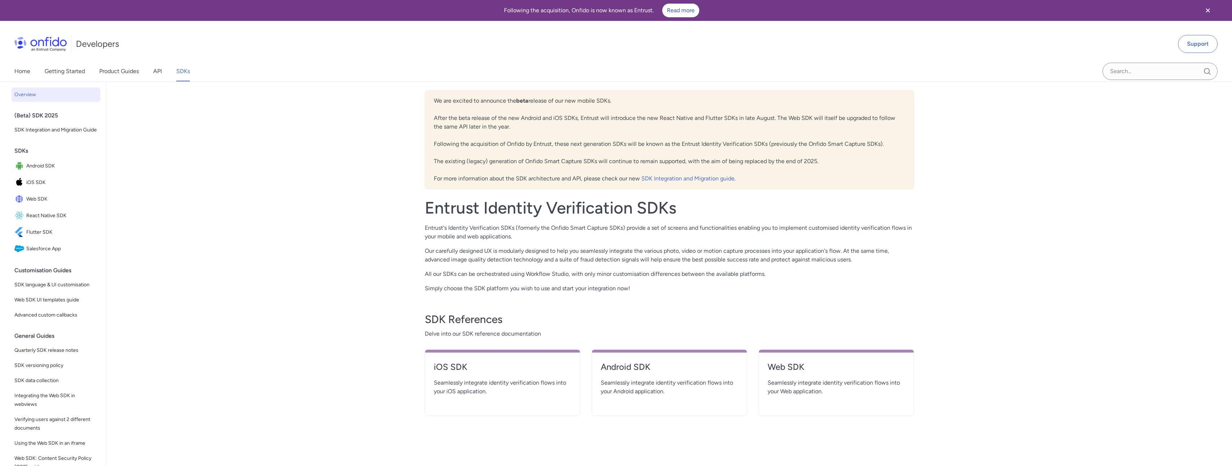 This screenshot has height=466, width=1232. Describe the element at coordinates (62, 249) in the screenshot. I see `span: Salesforce App` at that location.